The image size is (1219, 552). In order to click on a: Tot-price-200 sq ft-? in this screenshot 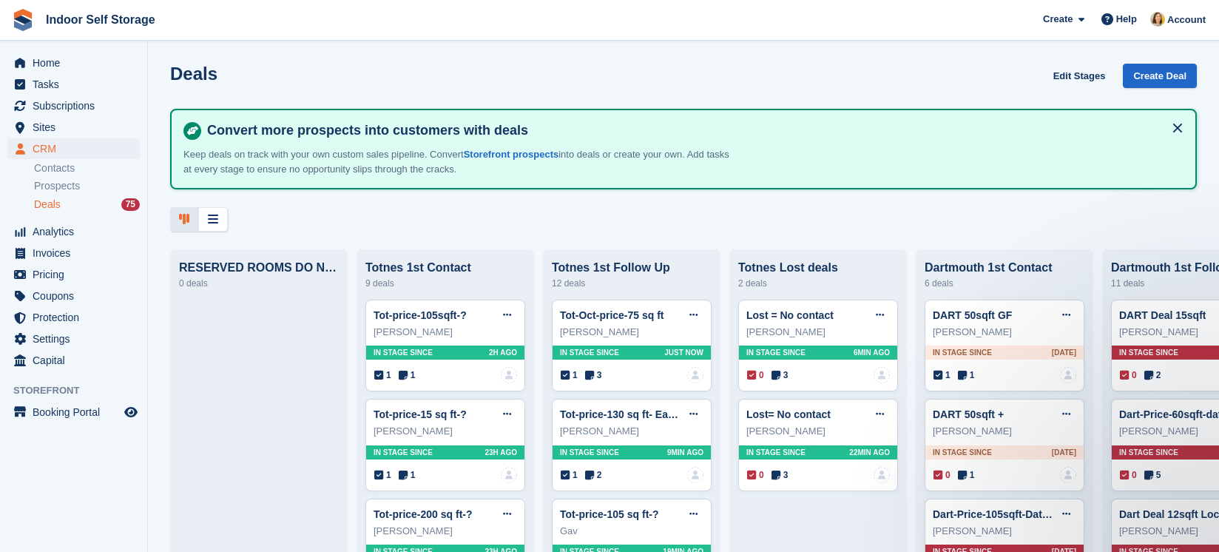, I will do `click(423, 514)`.